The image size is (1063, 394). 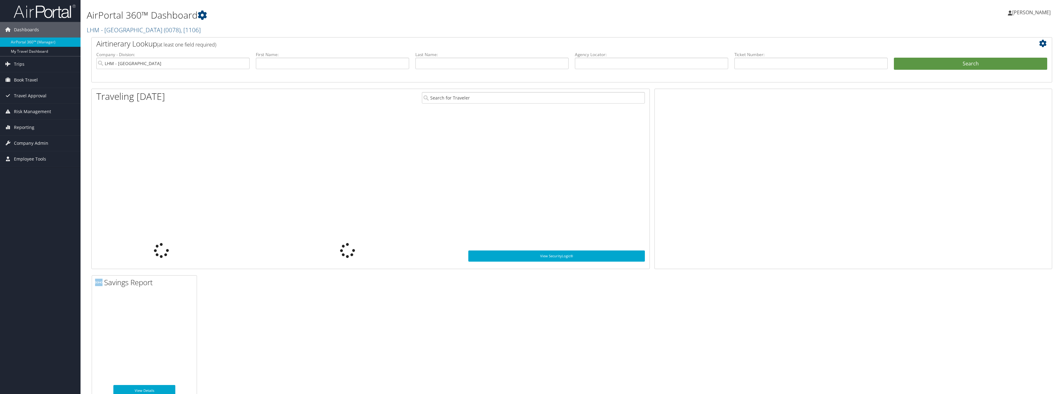 What do you see at coordinates (24, 127) in the screenshot?
I see `span: Reporting` at bounding box center [24, 127].